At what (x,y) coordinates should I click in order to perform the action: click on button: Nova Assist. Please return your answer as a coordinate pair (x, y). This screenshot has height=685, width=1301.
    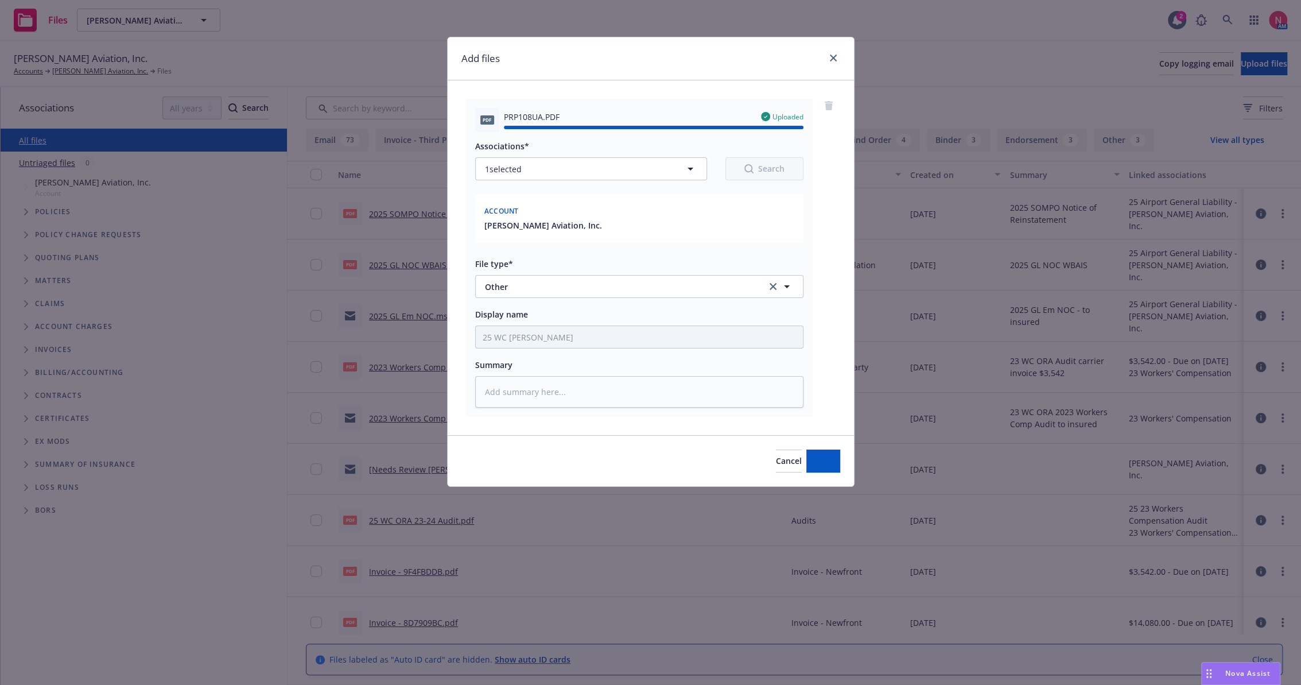
    Looking at the image, I should click on (1241, 673).